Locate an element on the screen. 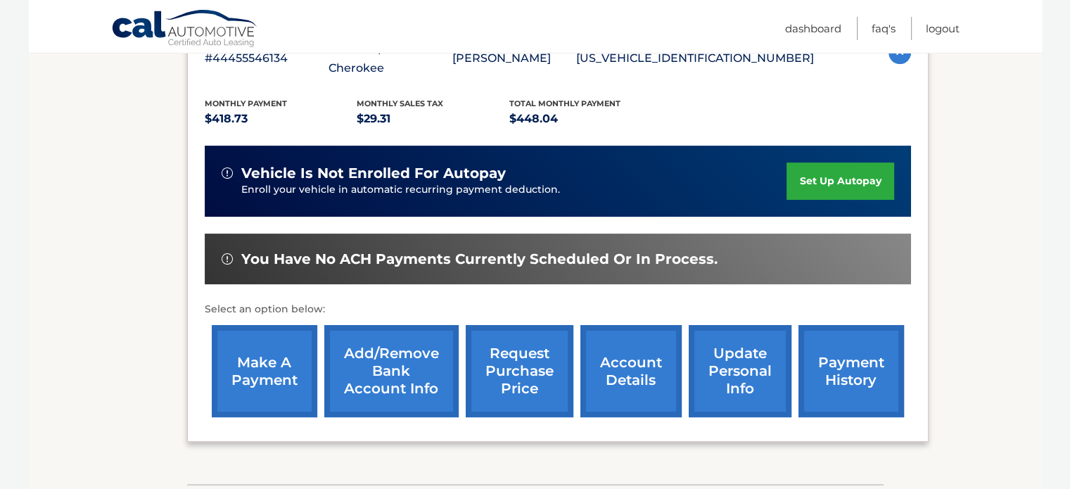 Image resolution: width=1070 pixels, height=489 pixels. p: Select an option below: is located at coordinates (558, 310).